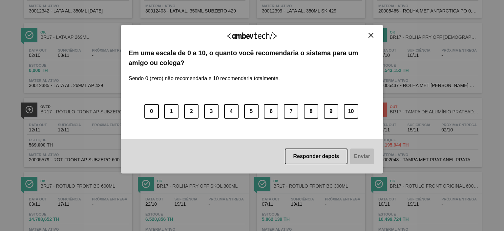 Image resolution: width=504 pixels, height=231 pixels. Describe the element at coordinates (251, 111) in the screenshot. I see `button: 5` at that location.